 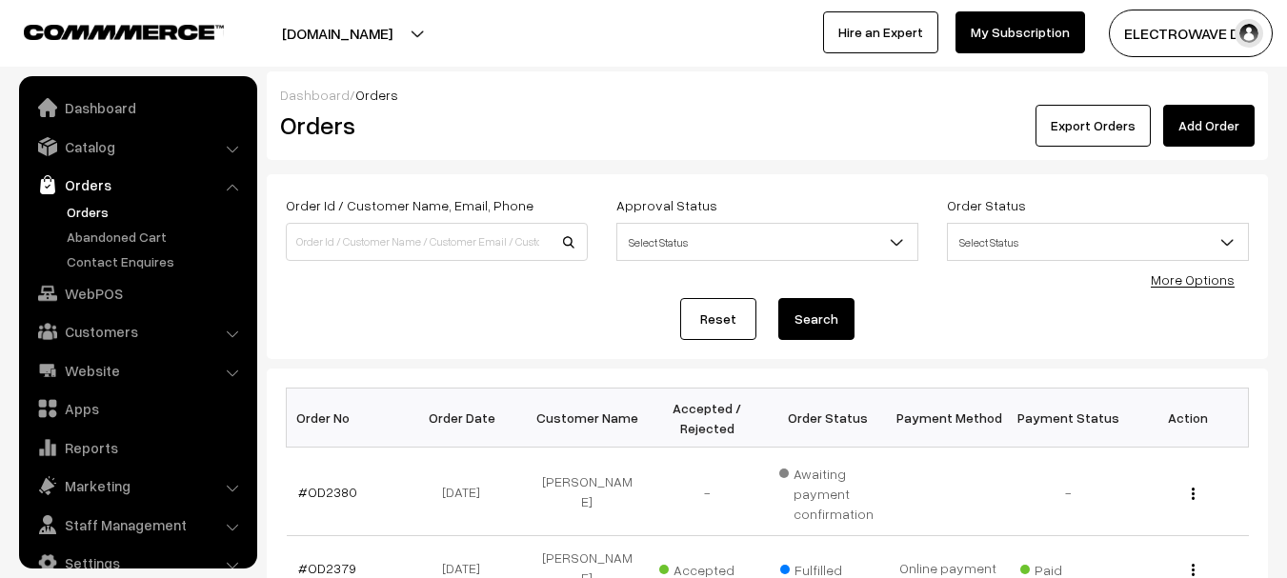 I want to click on span: Orders, so click(x=376, y=94).